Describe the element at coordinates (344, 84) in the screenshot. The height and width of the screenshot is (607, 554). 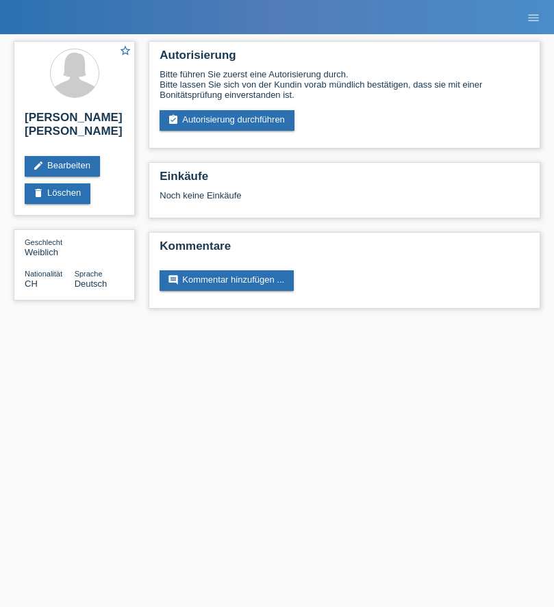
I see `div: Bitte führen Sie zuerst eine Autorisierung durch. Bitte lassen Sie sich von der Kundin vorab münd...` at that location.